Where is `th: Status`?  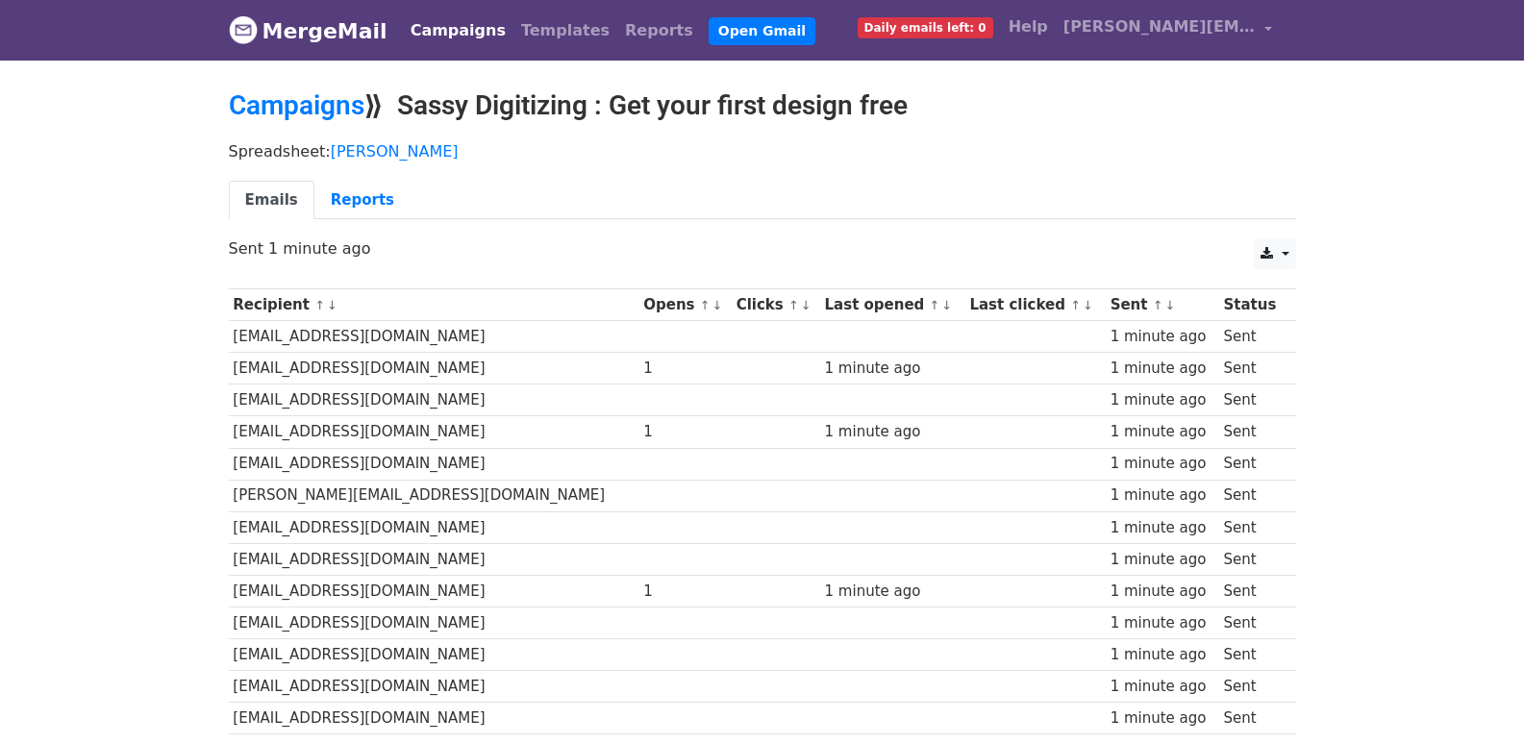 th: Status is located at coordinates (1252, 305).